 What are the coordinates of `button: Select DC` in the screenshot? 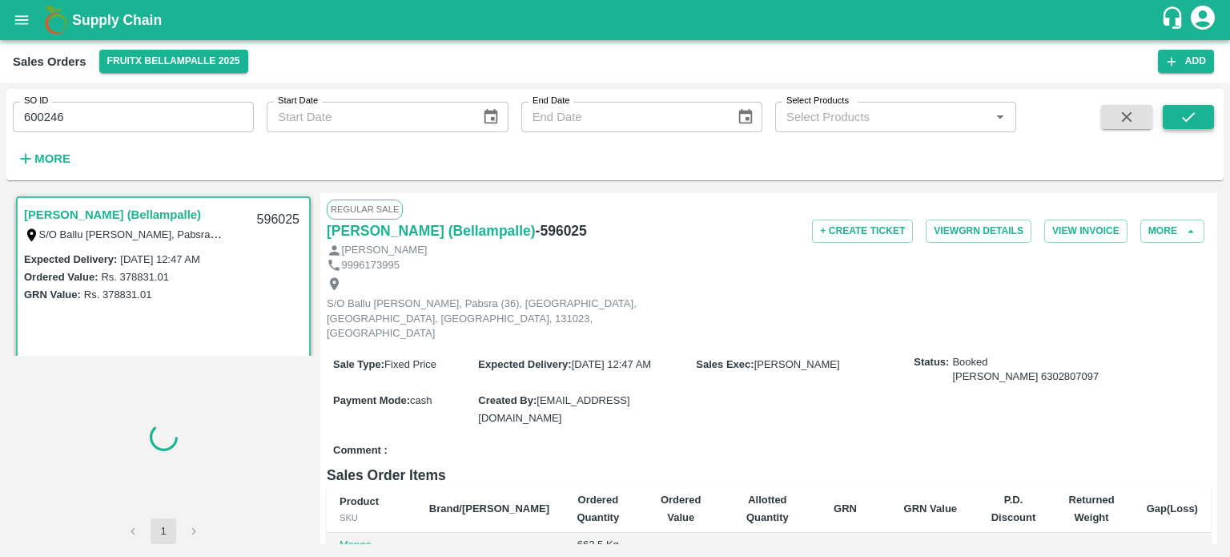 It's located at (174, 61).